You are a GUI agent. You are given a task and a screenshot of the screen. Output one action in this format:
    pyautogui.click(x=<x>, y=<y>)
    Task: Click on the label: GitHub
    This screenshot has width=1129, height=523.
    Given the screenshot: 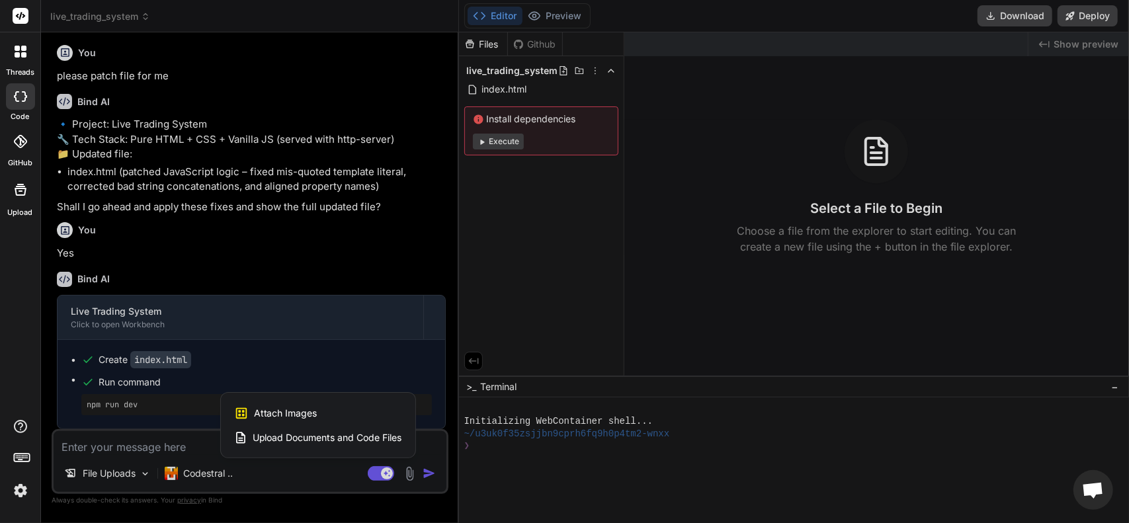 What is the action you would take?
    pyautogui.click(x=20, y=163)
    